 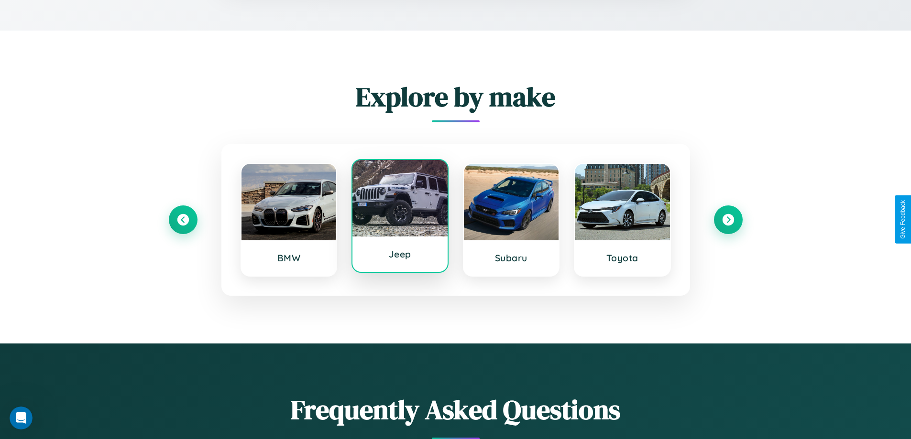 What do you see at coordinates (903, 219) in the screenshot?
I see `div: Give Feedback` at bounding box center [903, 219].